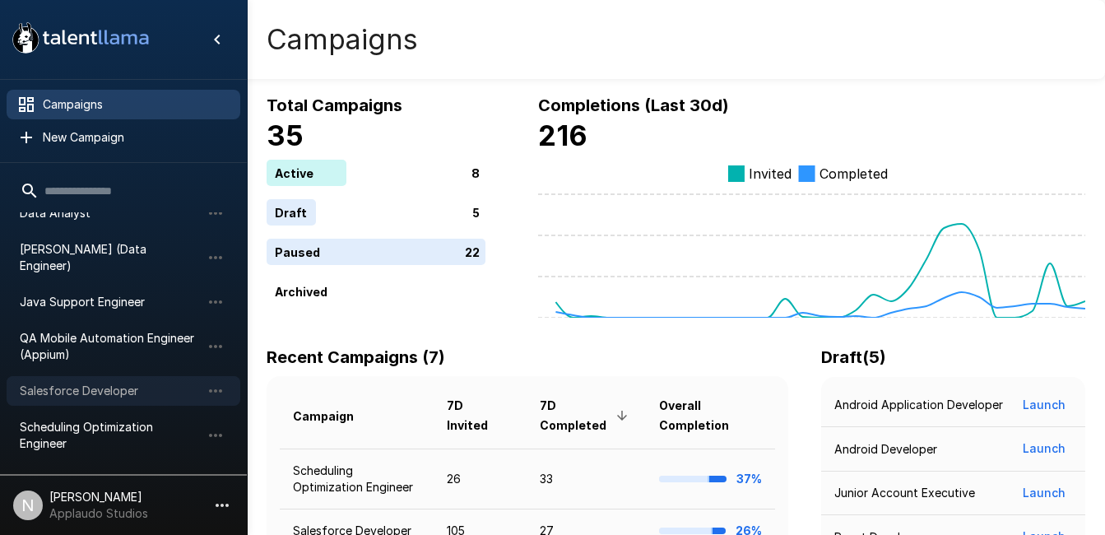  What do you see at coordinates (563, 135) in the screenshot?
I see `b: 216` at bounding box center [563, 135].